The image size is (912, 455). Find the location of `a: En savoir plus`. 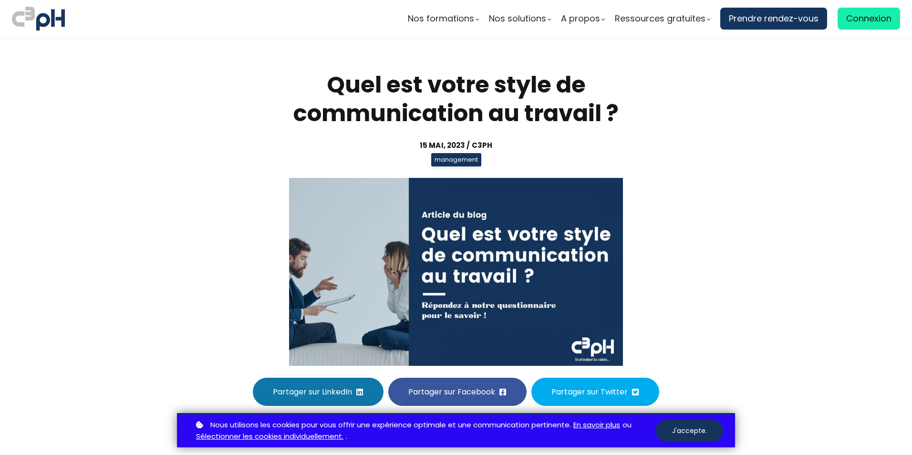

a: En savoir plus is located at coordinates (597, 425).